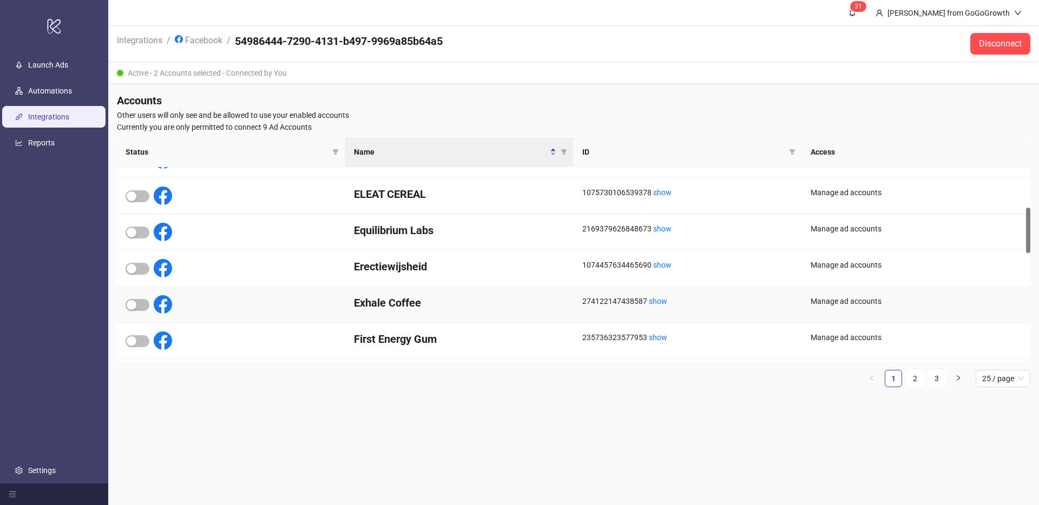  Describe the element at coordinates (459, 152) in the screenshot. I see `th: Name` at that location.